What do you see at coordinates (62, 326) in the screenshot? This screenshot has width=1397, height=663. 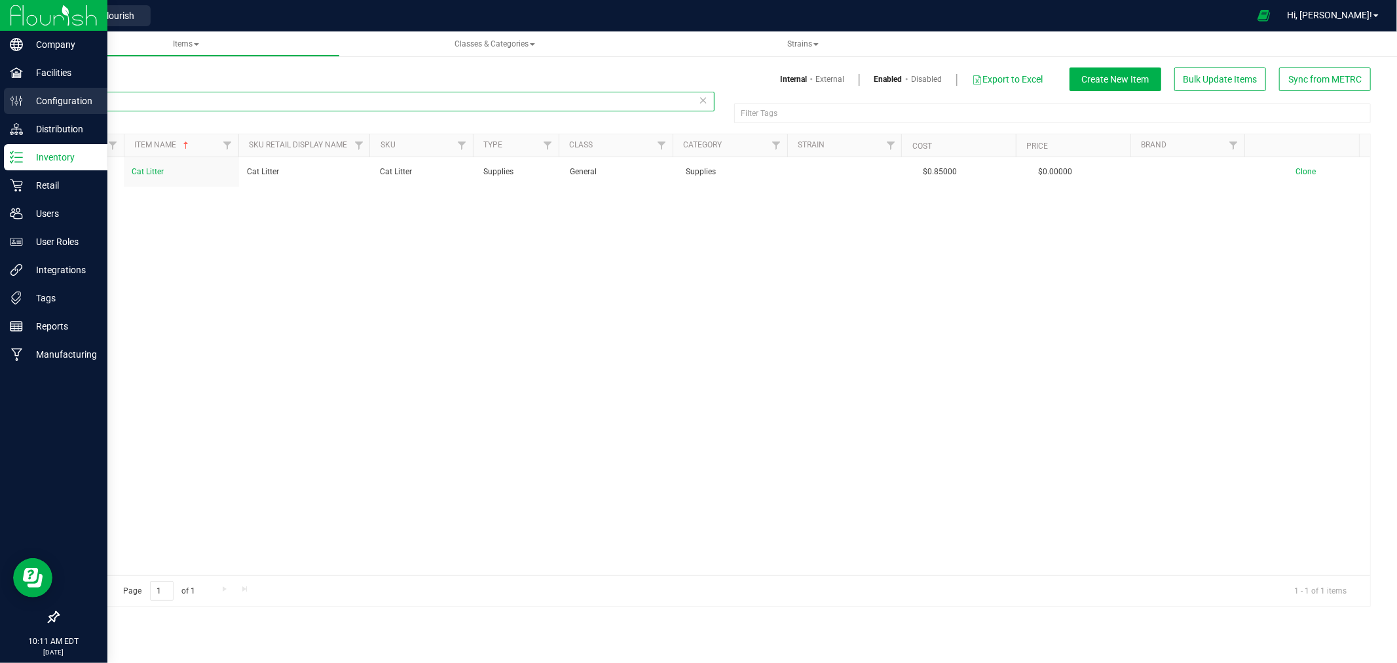 I see `p: Reports` at bounding box center [62, 326].